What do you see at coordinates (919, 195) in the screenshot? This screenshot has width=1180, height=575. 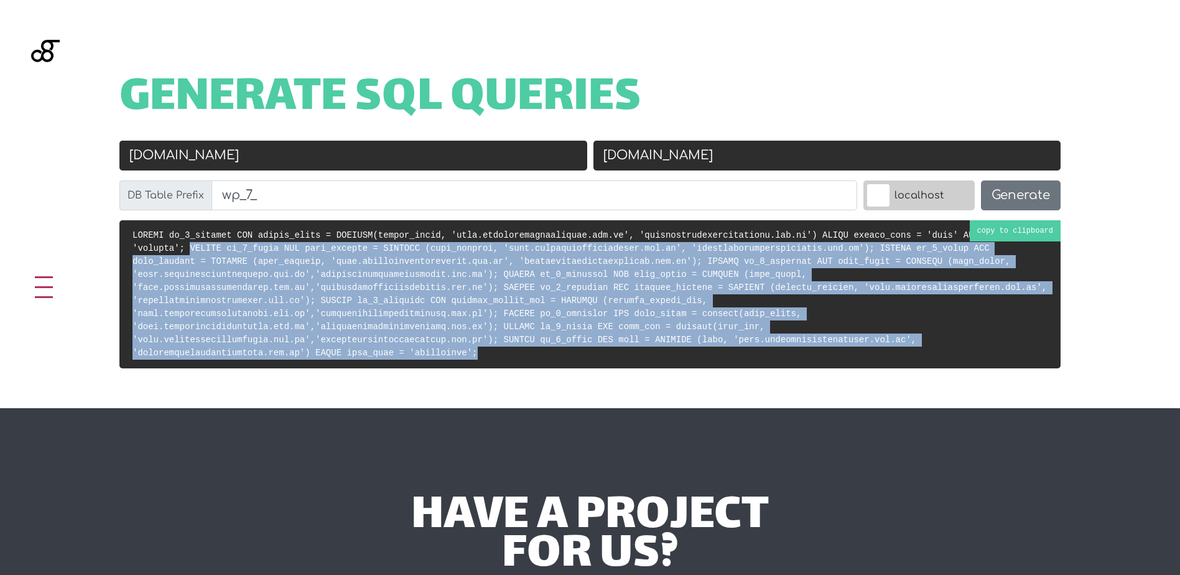 I see `label: localhost` at bounding box center [919, 195].